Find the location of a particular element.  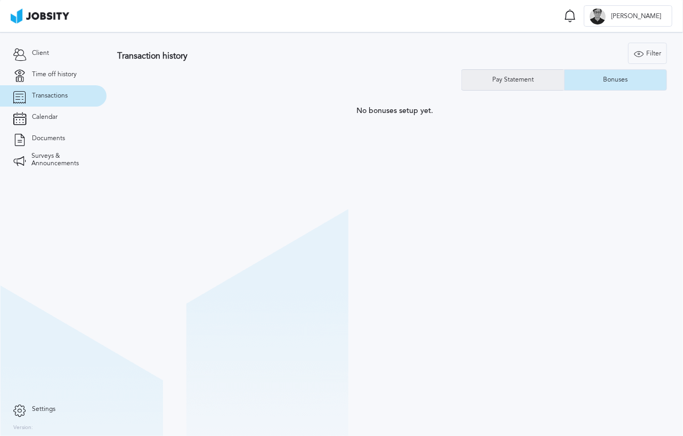

div: Bonuses is located at coordinates (616, 80).